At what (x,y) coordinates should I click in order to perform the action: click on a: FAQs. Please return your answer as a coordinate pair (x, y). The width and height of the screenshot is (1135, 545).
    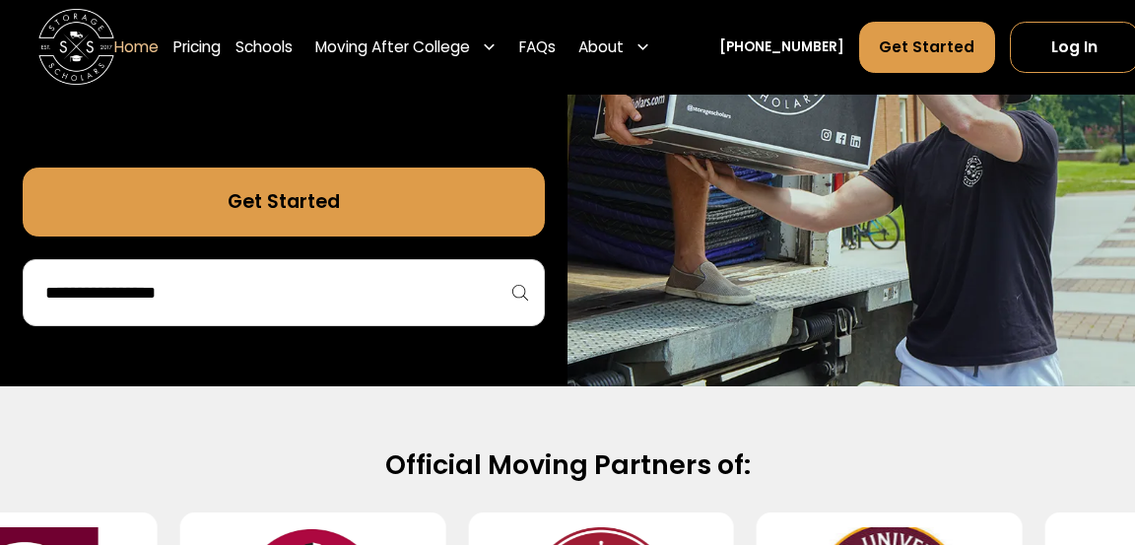
    Looking at the image, I should click on (537, 47).